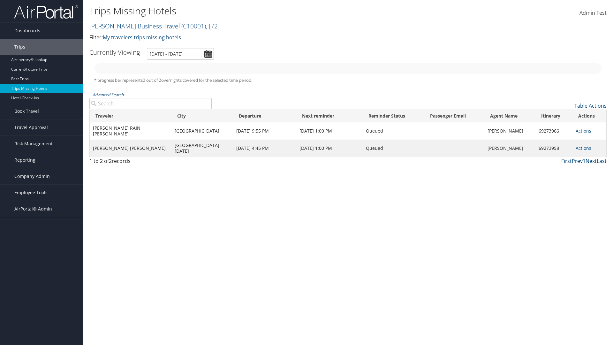  What do you see at coordinates (510, 116) in the screenshot?
I see `th: Agent Name` at bounding box center [510, 116].